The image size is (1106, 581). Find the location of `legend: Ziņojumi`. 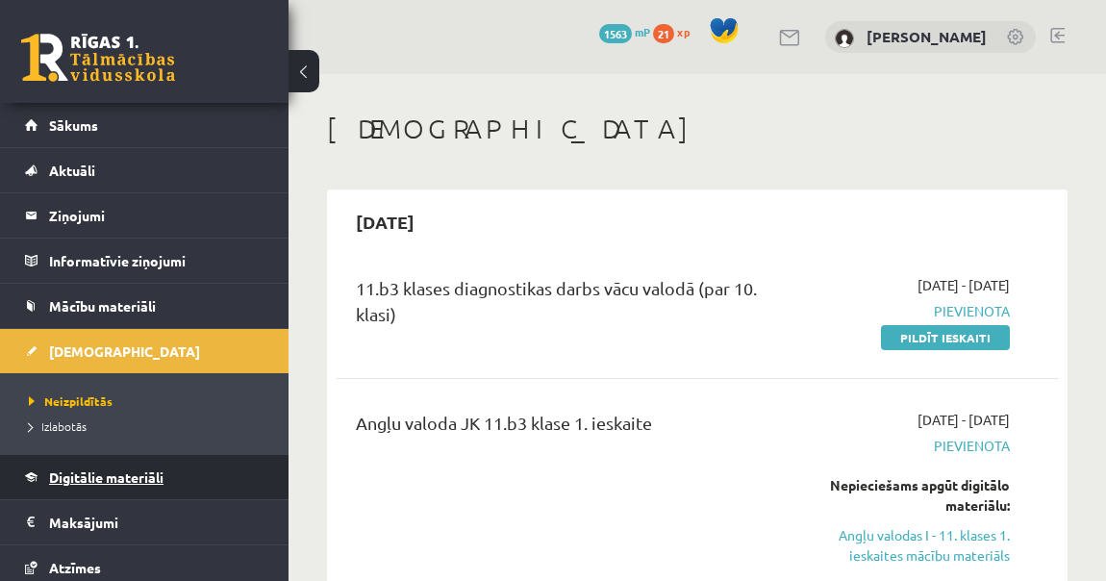

legend: Ziņojumi is located at coordinates (157, 215).